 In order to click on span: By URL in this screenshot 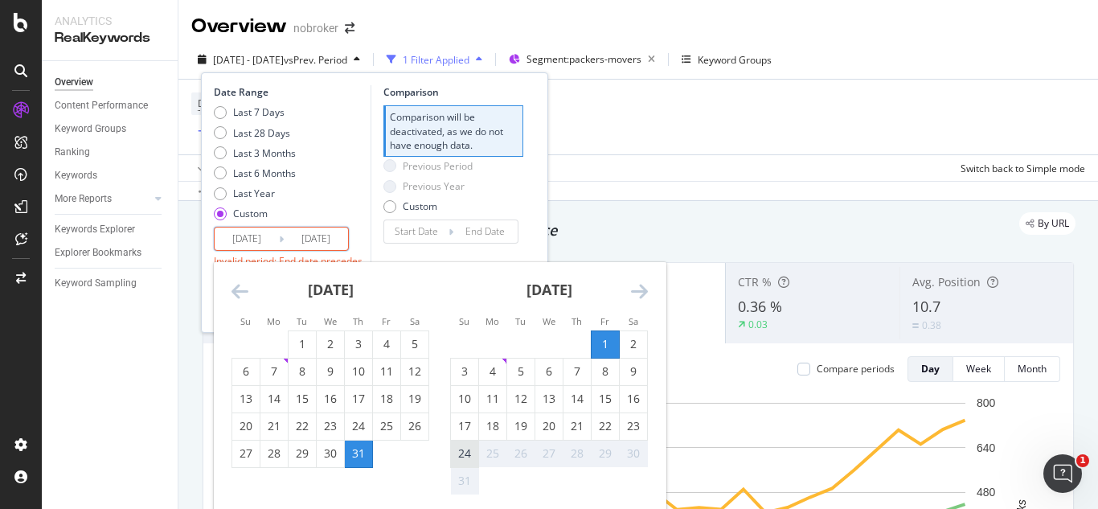, I will do `click(1053, 223)`.